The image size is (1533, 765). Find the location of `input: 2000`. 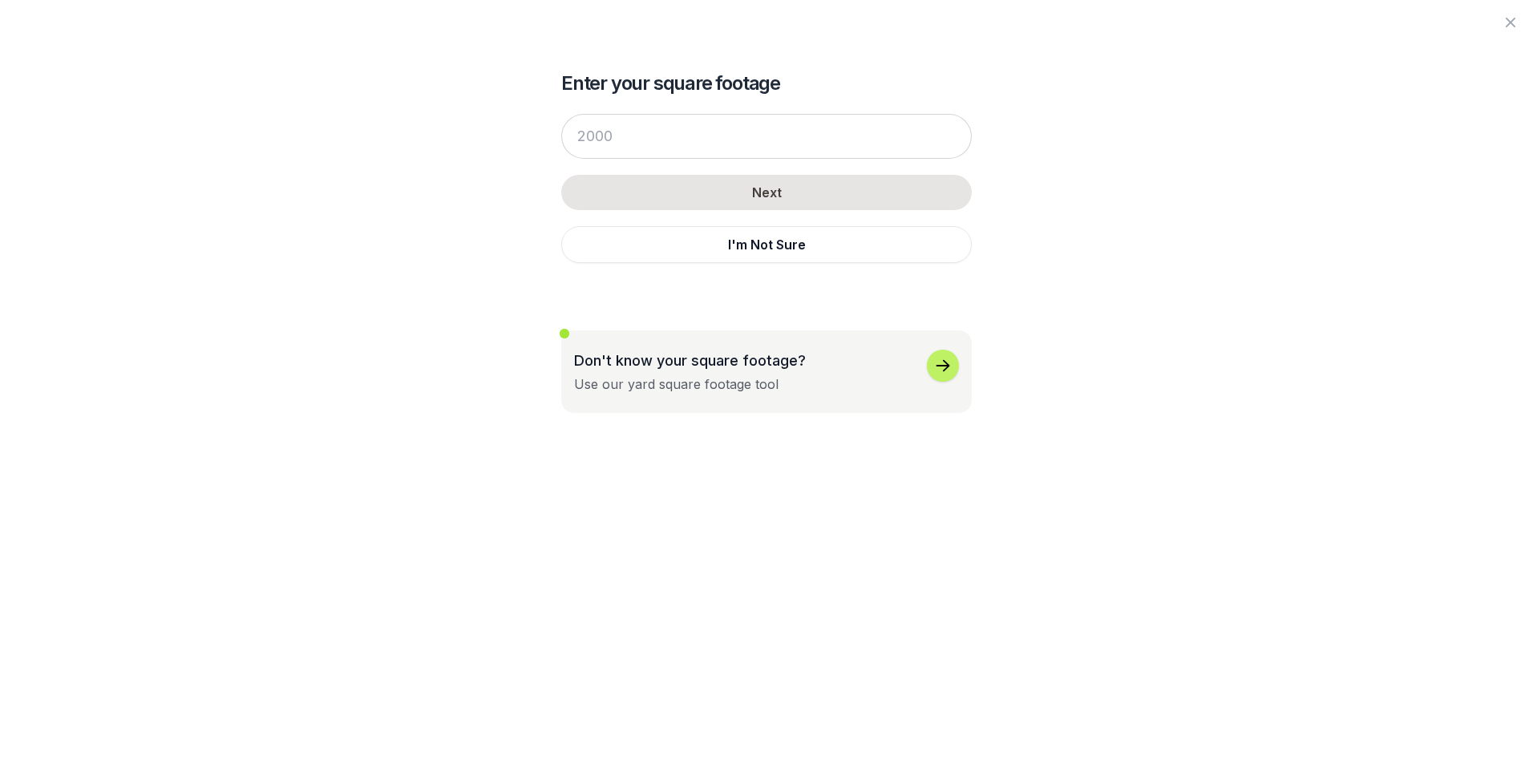

input: 2000 is located at coordinates (767, 136).